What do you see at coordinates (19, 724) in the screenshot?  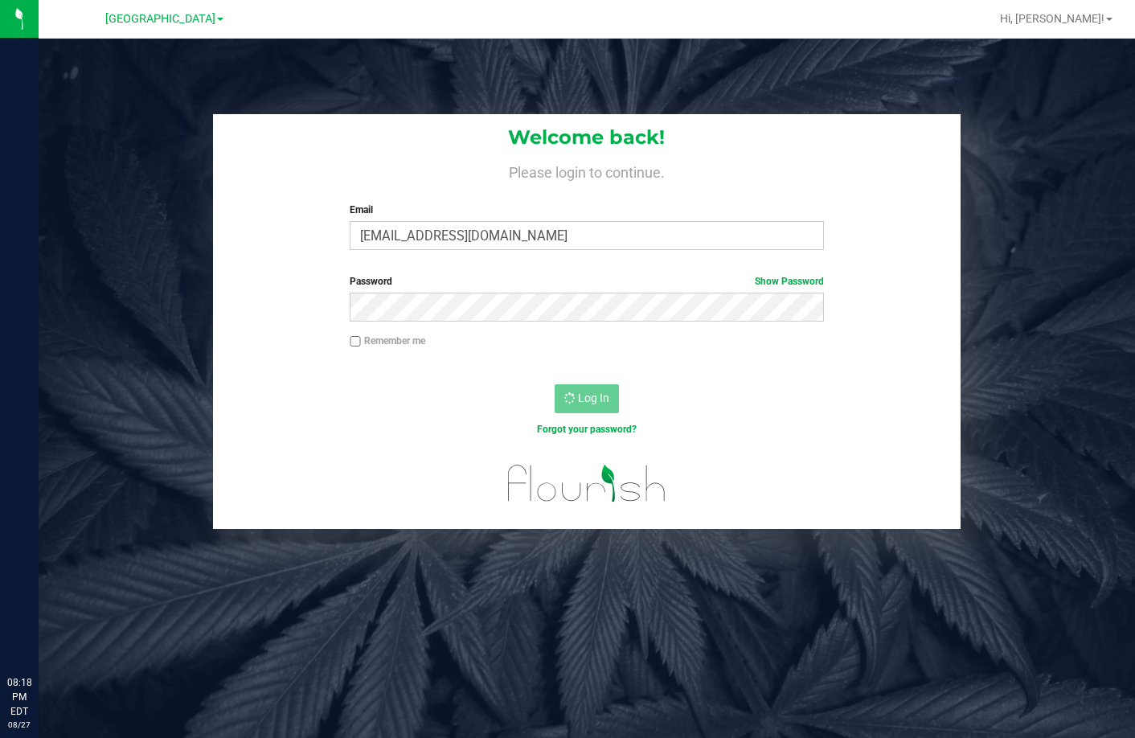 I see `p: 08/27` at bounding box center [19, 724].